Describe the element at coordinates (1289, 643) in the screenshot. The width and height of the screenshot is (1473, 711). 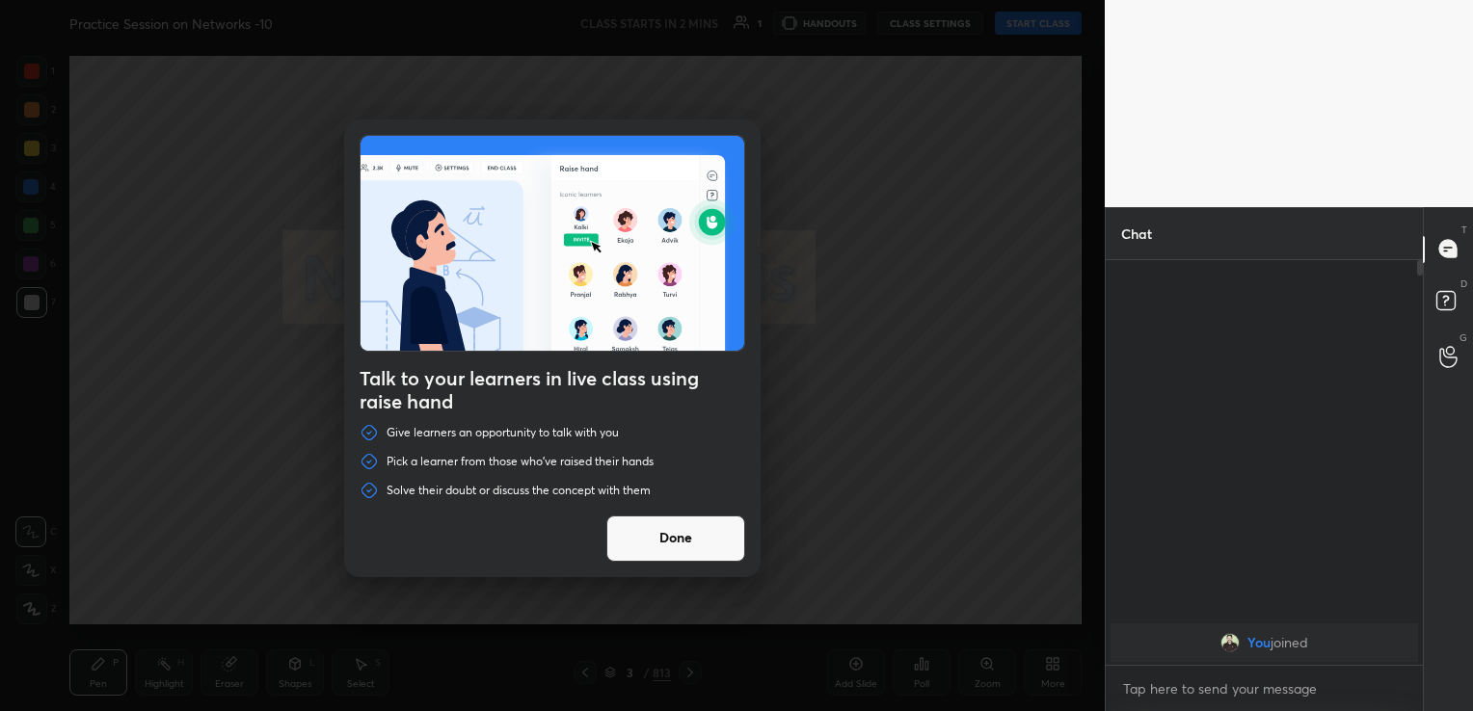
I see `span: joined` at that location.